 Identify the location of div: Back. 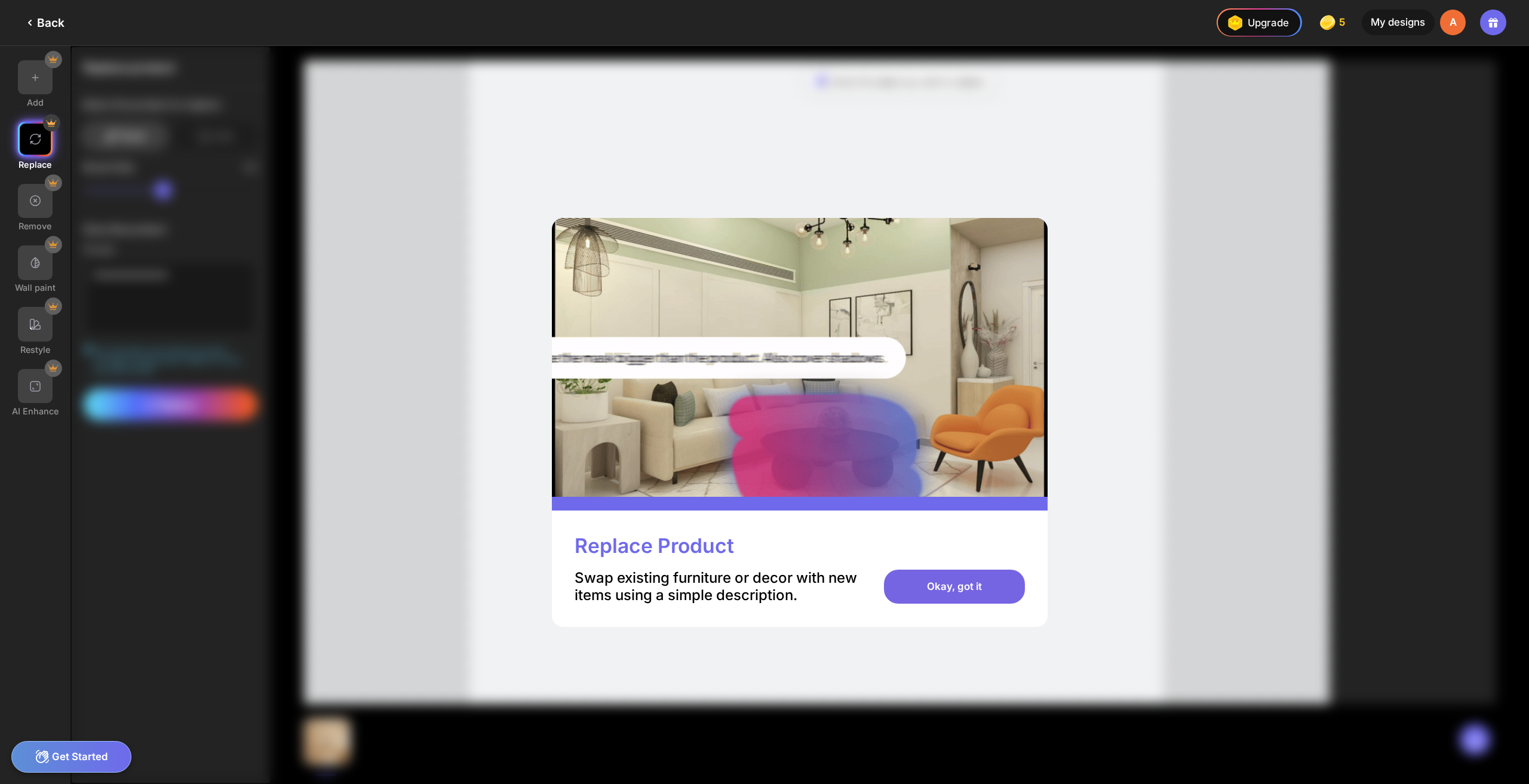
(43, 23).